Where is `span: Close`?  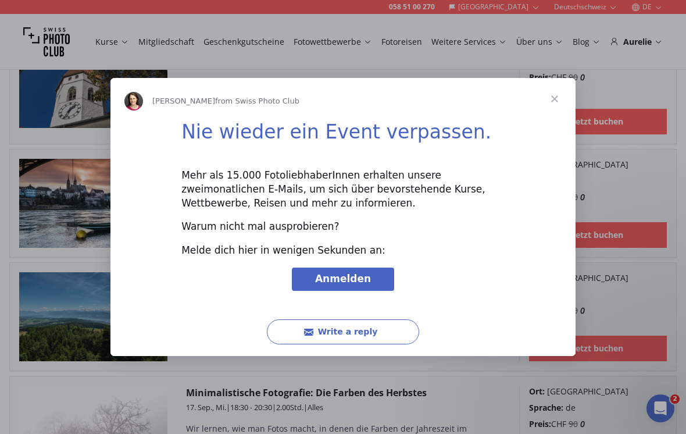 span: Close is located at coordinates (555, 99).